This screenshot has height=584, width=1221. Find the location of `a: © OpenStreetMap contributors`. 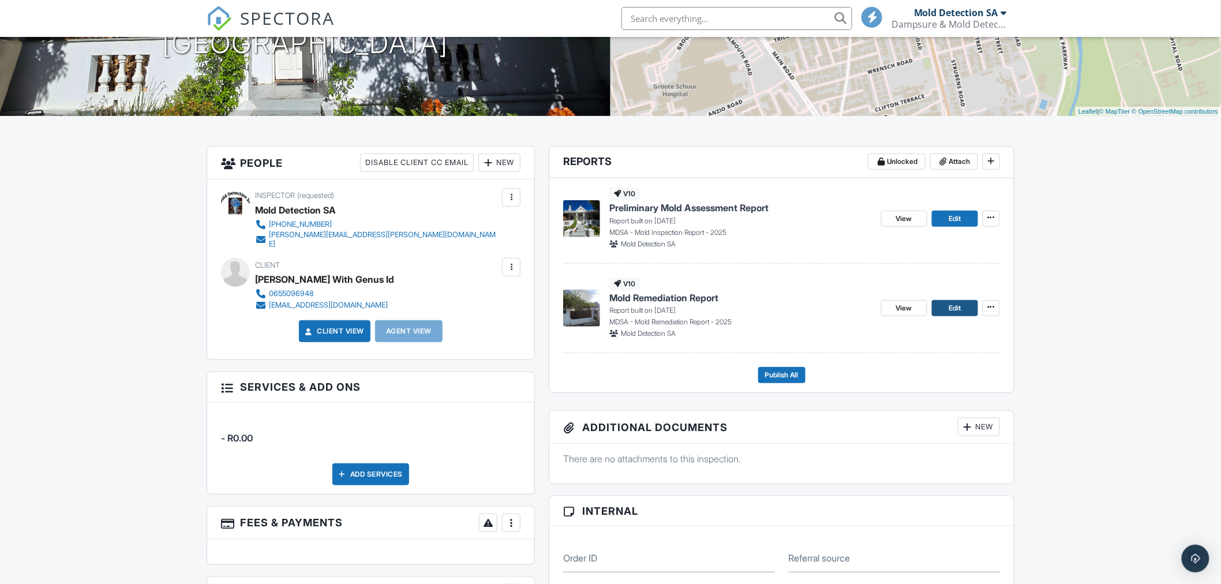

a: © OpenStreetMap contributors is located at coordinates (1175, 111).